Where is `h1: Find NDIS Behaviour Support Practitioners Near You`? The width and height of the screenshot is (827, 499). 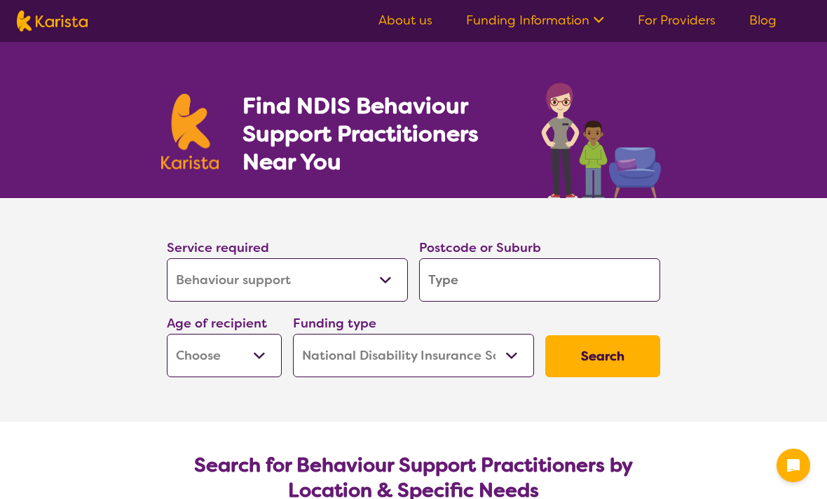 h1: Find NDIS Behaviour Support Practitioners Near You is located at coordinates (378, 134).